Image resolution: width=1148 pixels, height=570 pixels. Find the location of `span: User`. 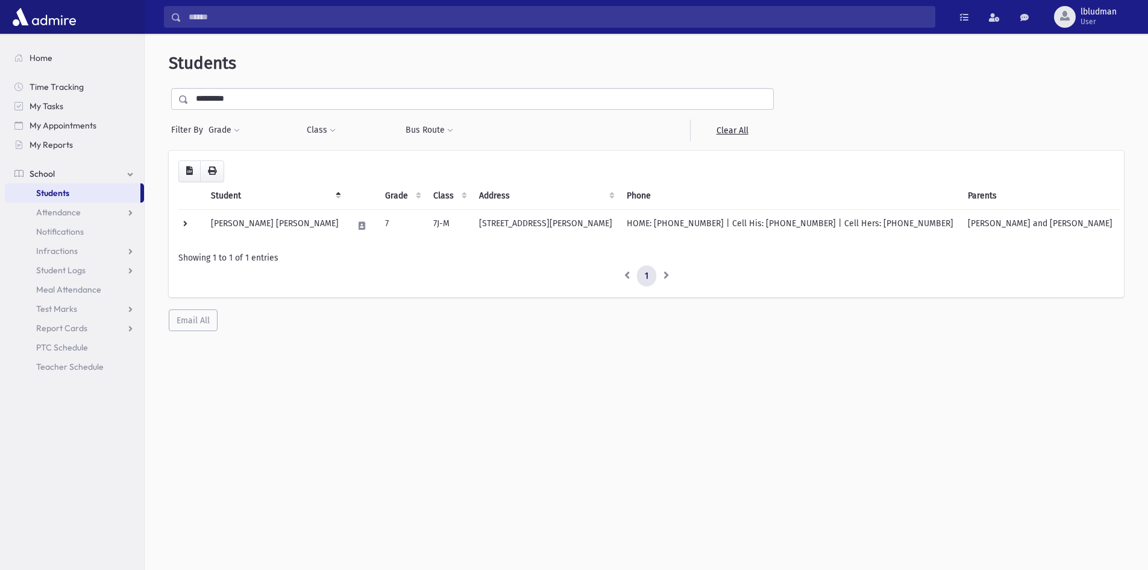

span: User is located at coordinates (1099, 22).